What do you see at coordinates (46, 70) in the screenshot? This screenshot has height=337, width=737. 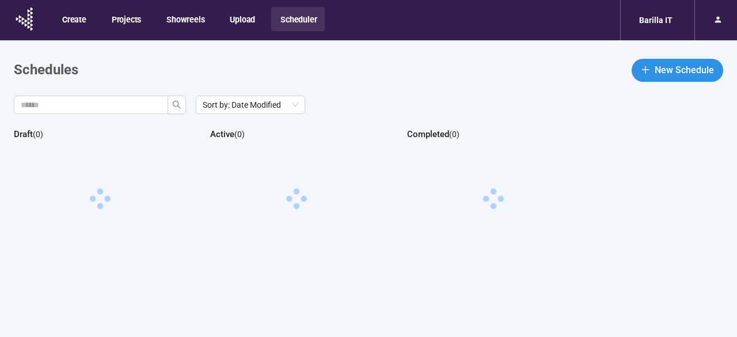 I see `h1: Schedules` at bounding box center [46, 70].